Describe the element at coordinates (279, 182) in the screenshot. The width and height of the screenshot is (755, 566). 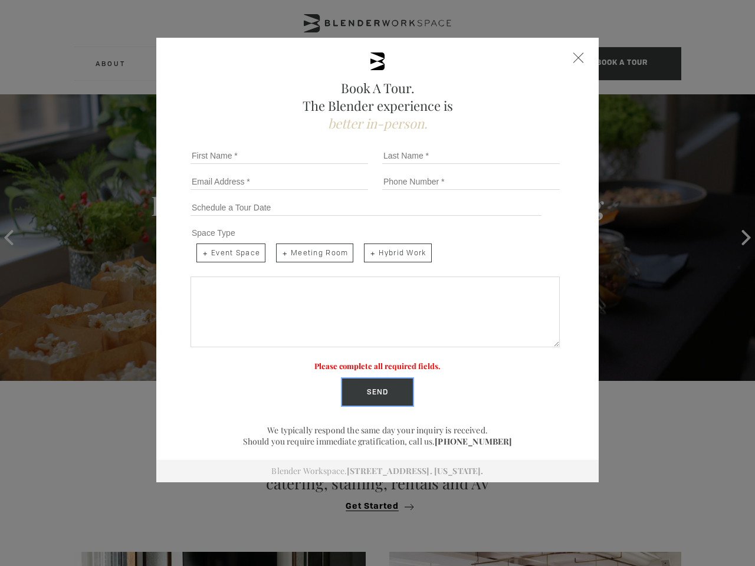
I see `input: Email Address *` at that location.